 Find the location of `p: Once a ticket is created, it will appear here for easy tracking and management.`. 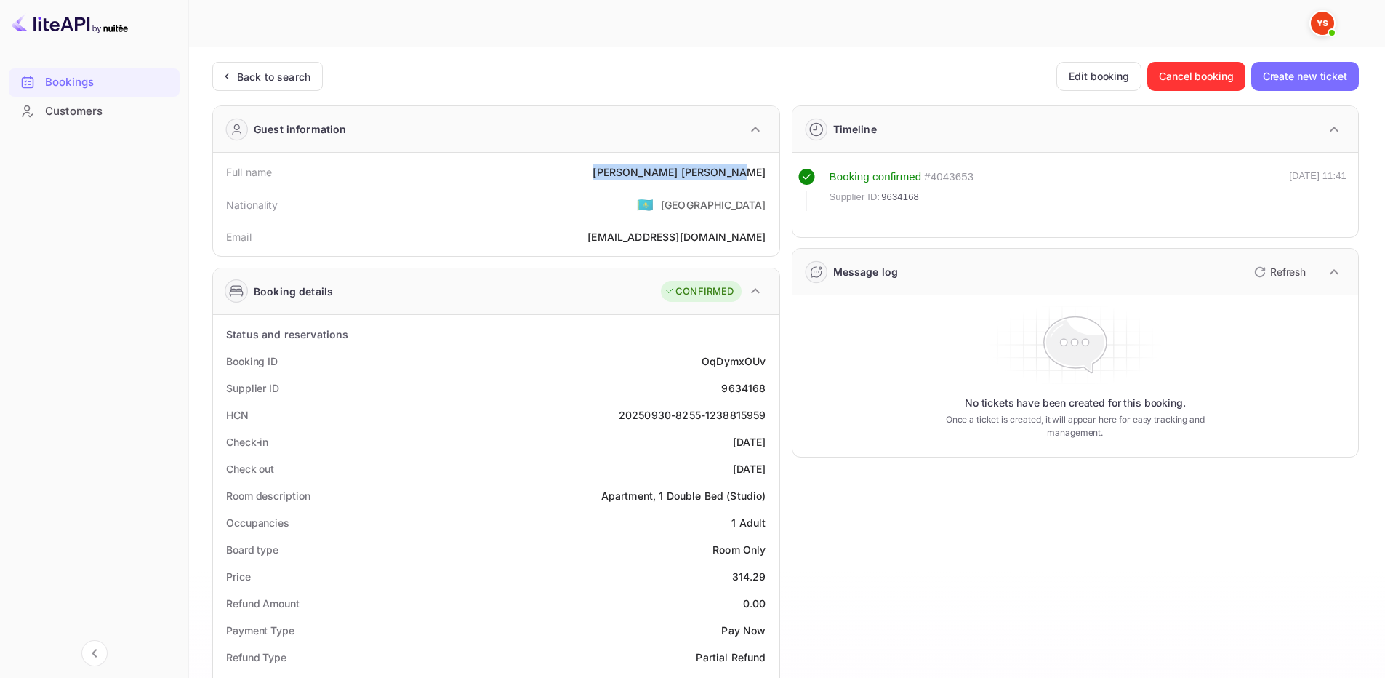

p: Once a ticket is created, it will appear here for easy tracking and management. is located at coordinates (1075, 426).